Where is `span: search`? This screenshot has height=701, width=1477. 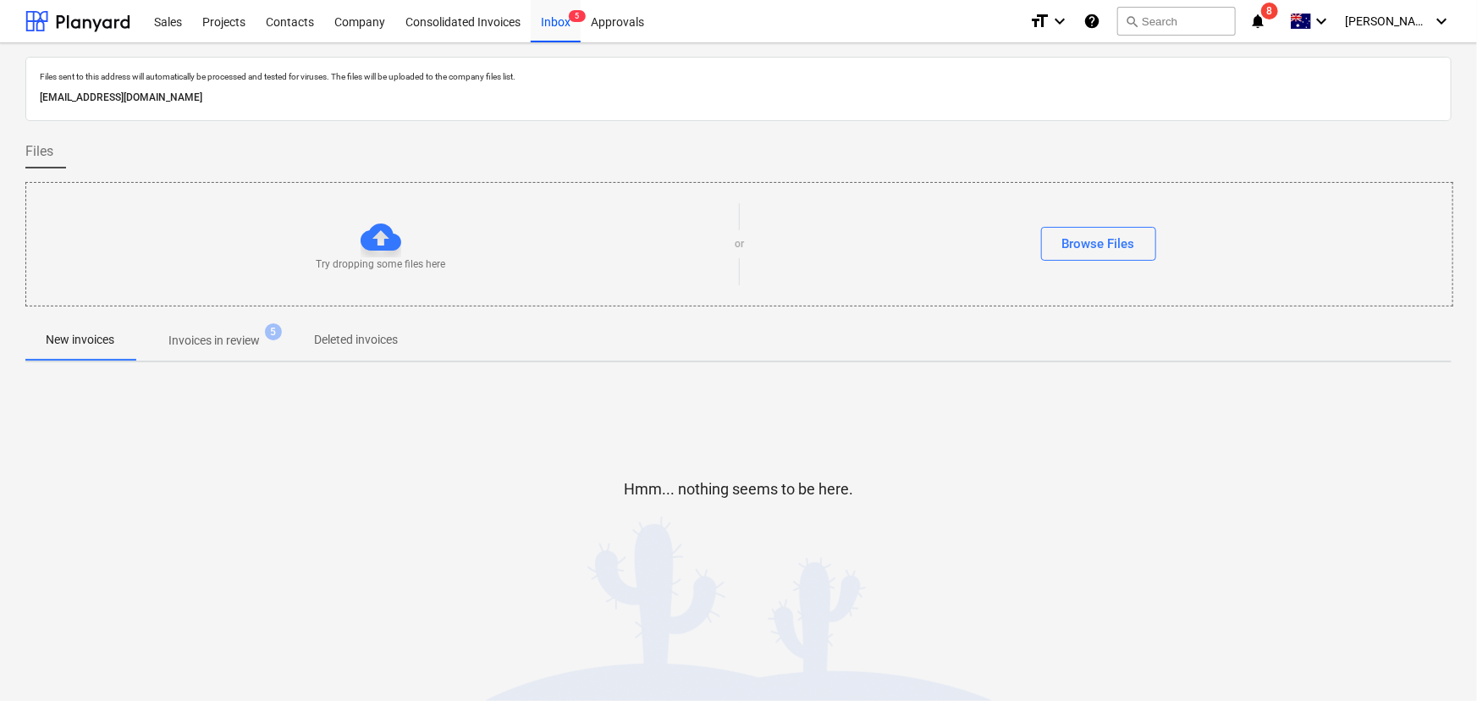 span: search is located at coordinates (1131, 21).